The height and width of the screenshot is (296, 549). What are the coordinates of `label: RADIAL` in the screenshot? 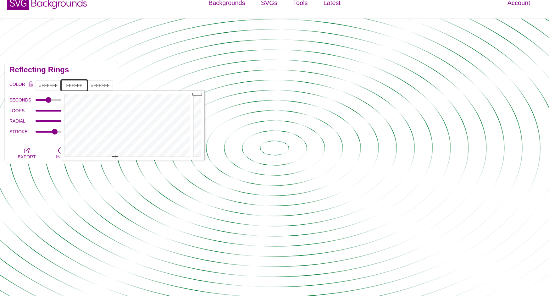 It's located at (22, 121).